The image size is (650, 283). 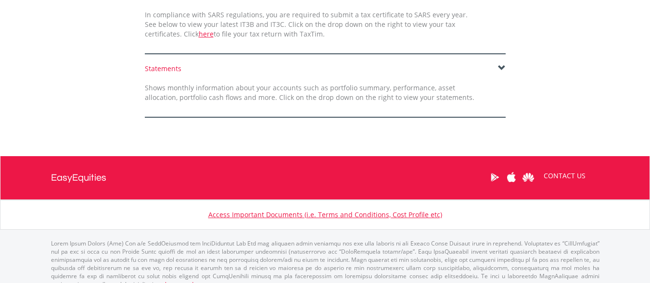 I want to click on a: CONTACT US, so click(x=564, y=176).